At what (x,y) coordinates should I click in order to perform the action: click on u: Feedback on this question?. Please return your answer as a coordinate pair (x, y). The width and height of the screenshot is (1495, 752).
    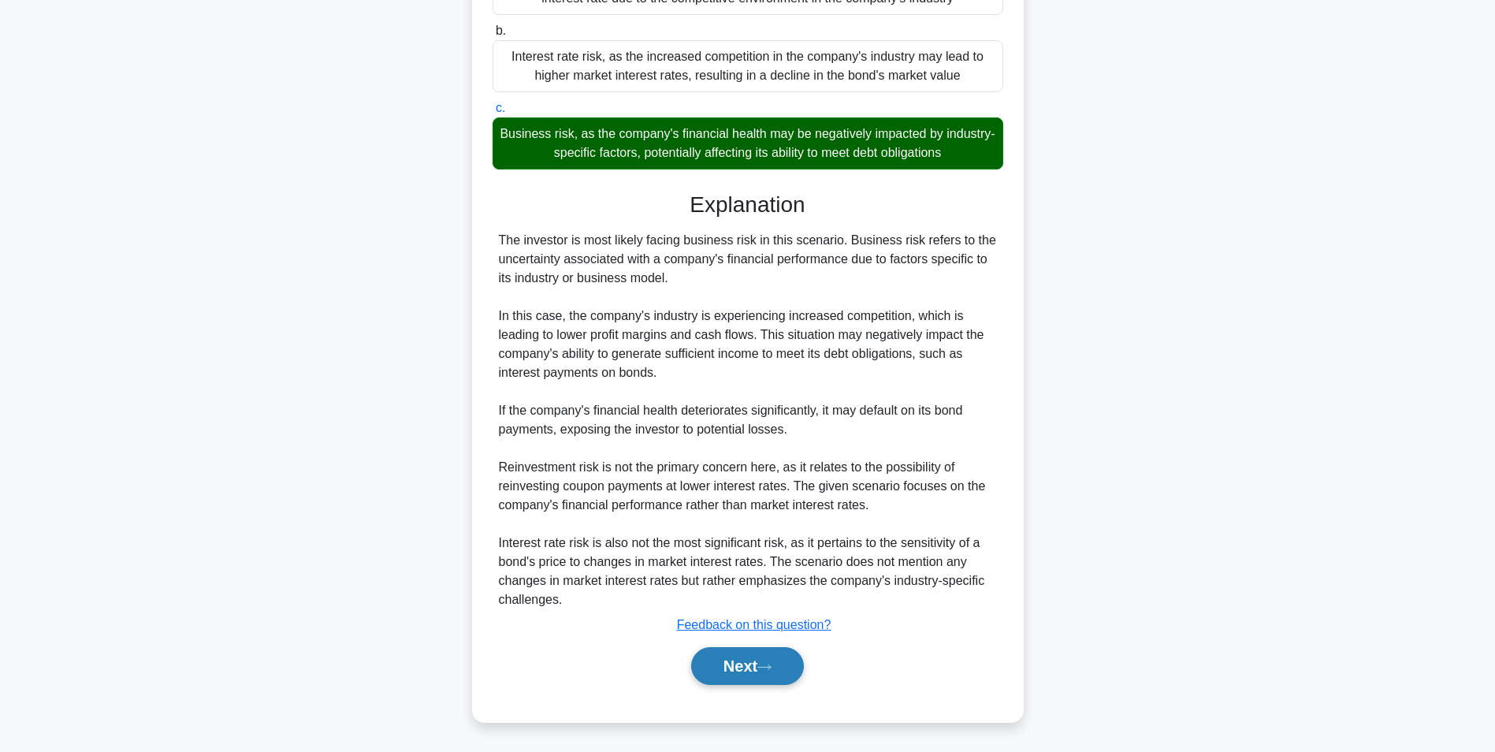
    Looking at the image, I should click on (754, 624).